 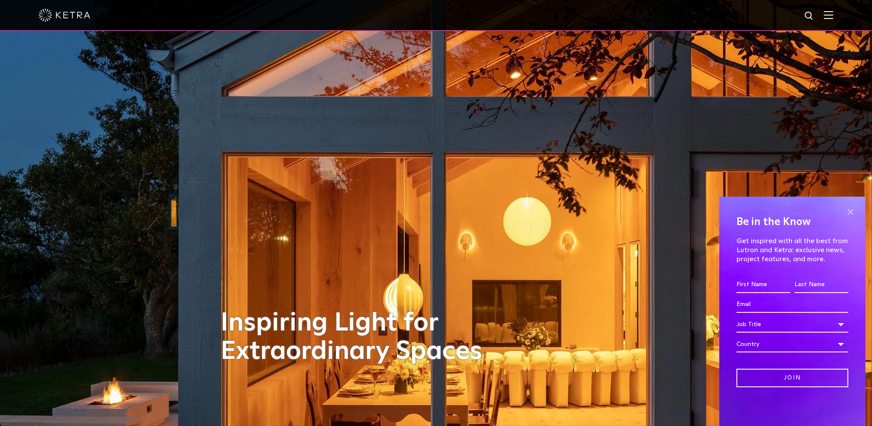 What do you see at coordinates (65, 15) in the screenshot?
I see `img: ketra-logo-2019-white` at bounding box center [65, 15].